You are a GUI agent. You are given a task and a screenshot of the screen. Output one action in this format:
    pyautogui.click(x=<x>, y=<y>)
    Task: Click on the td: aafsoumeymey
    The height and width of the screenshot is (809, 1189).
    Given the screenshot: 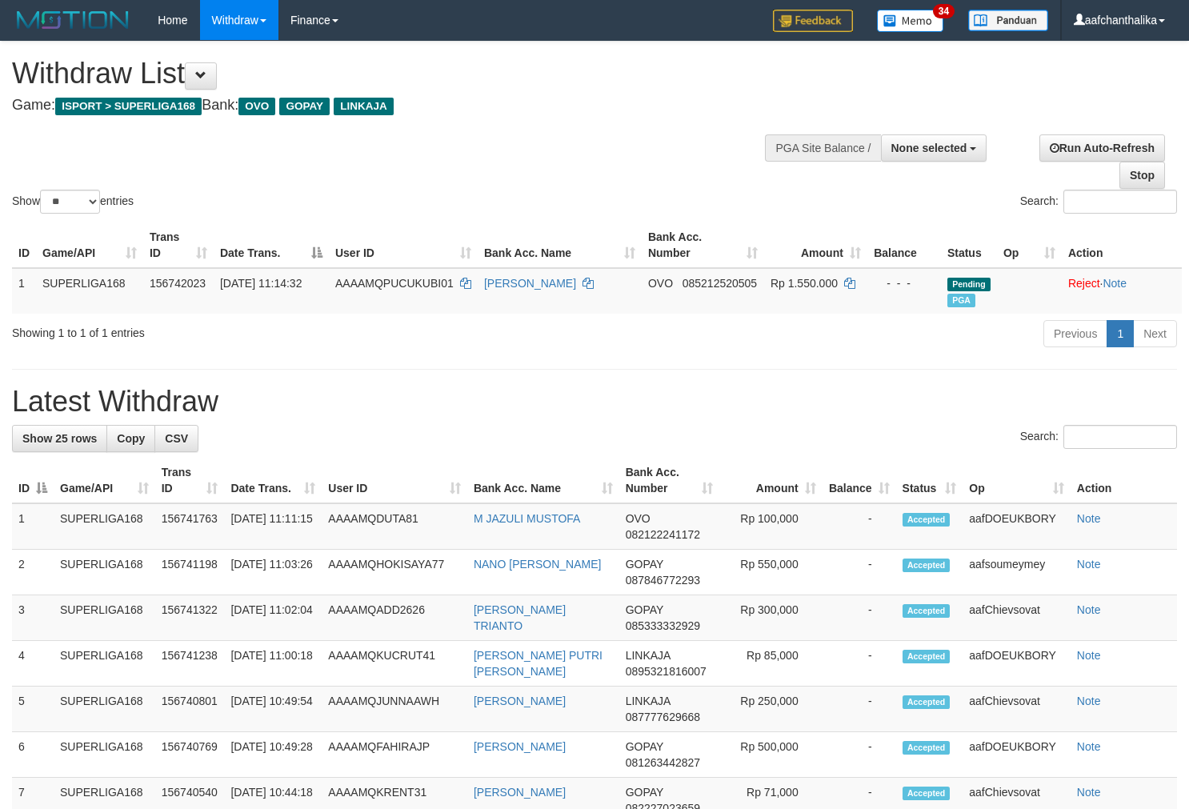 What is the action you would take?
    pyautogui.click(x=1017, y=572)
    